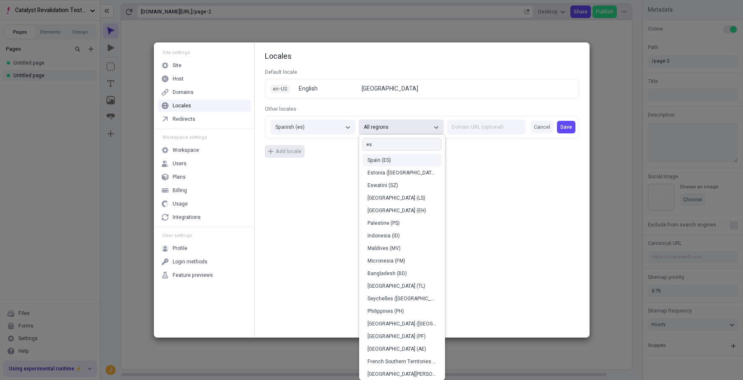 This screenshot has height=380, width=743. Describe the element at coordinates (190, 262) in the screenshot. I see `div: Login methods` at that location.